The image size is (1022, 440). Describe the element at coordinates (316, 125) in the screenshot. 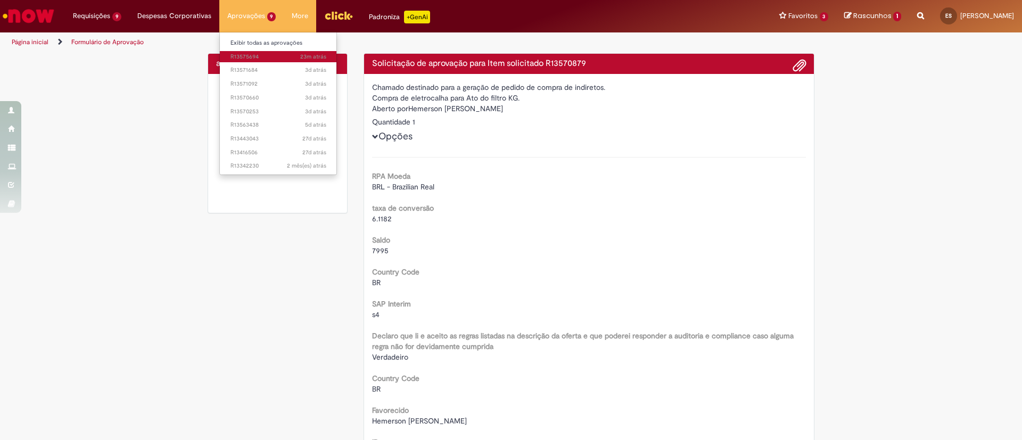

I see `span: 5d atrás` at that location.